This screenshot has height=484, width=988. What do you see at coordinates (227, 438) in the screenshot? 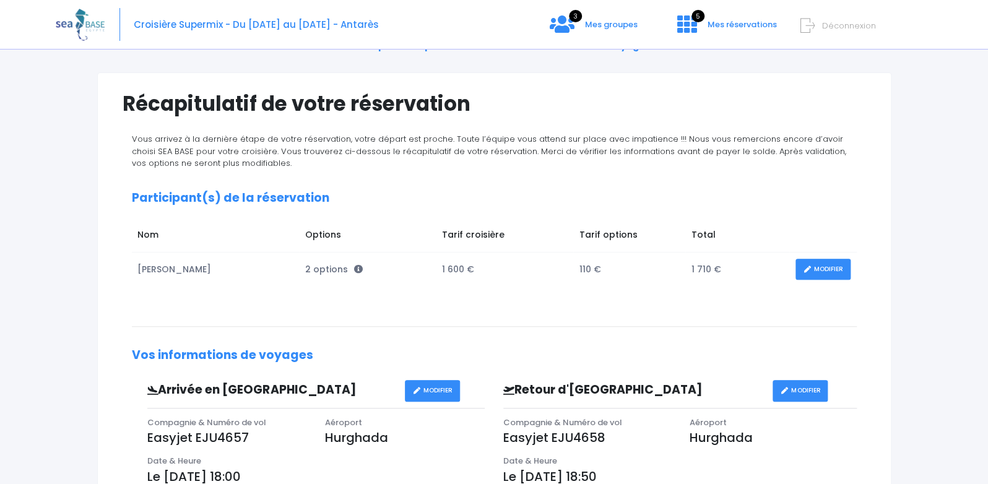
I see `p: Easyjet EJU4657` at bounding box center [227, 438].